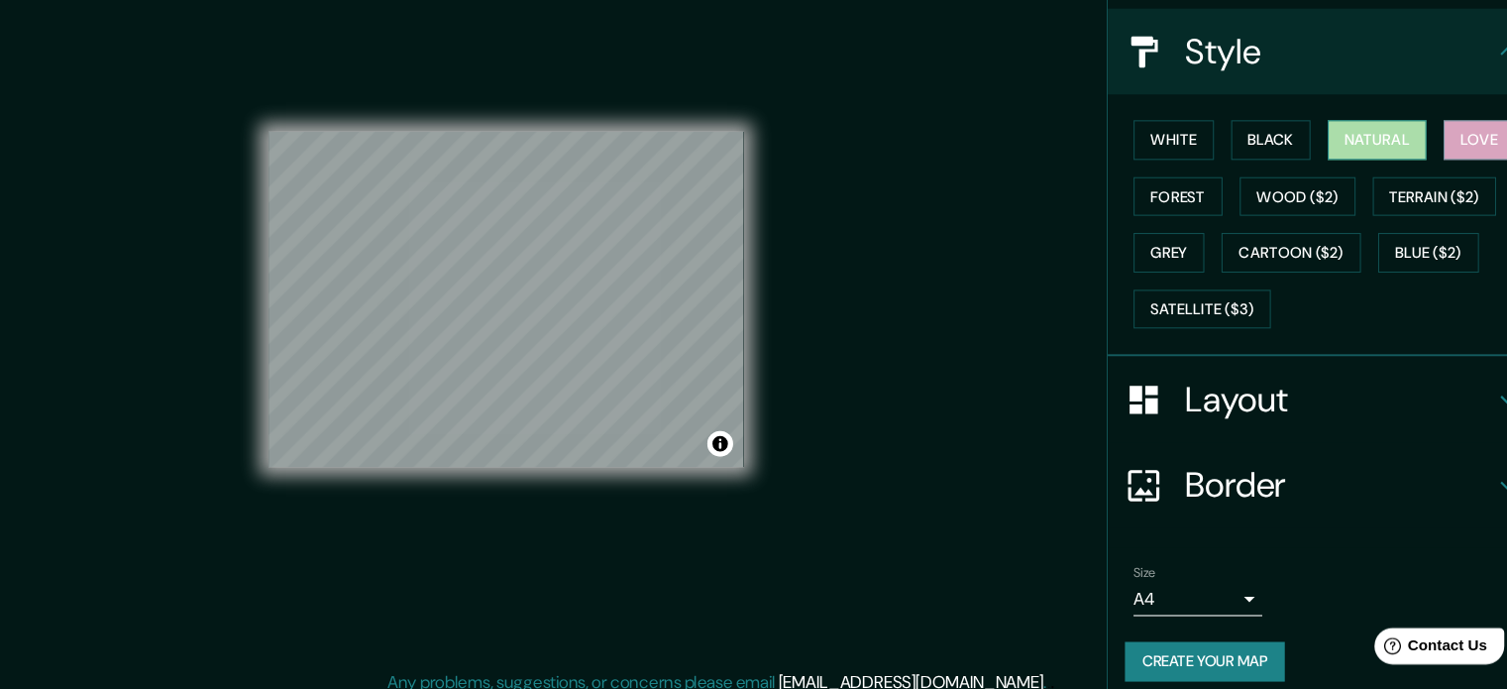 This screenshot has height=689, width=1507. Describe the element at coordinates (1309, 87) in the screenshot. I see `div: Style` at that location.